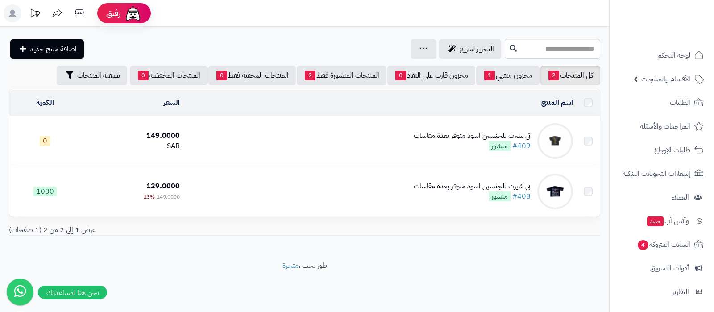  Describe the element at coordinates (171, 103) in the screenshot. I see `a: السعر` at that location.